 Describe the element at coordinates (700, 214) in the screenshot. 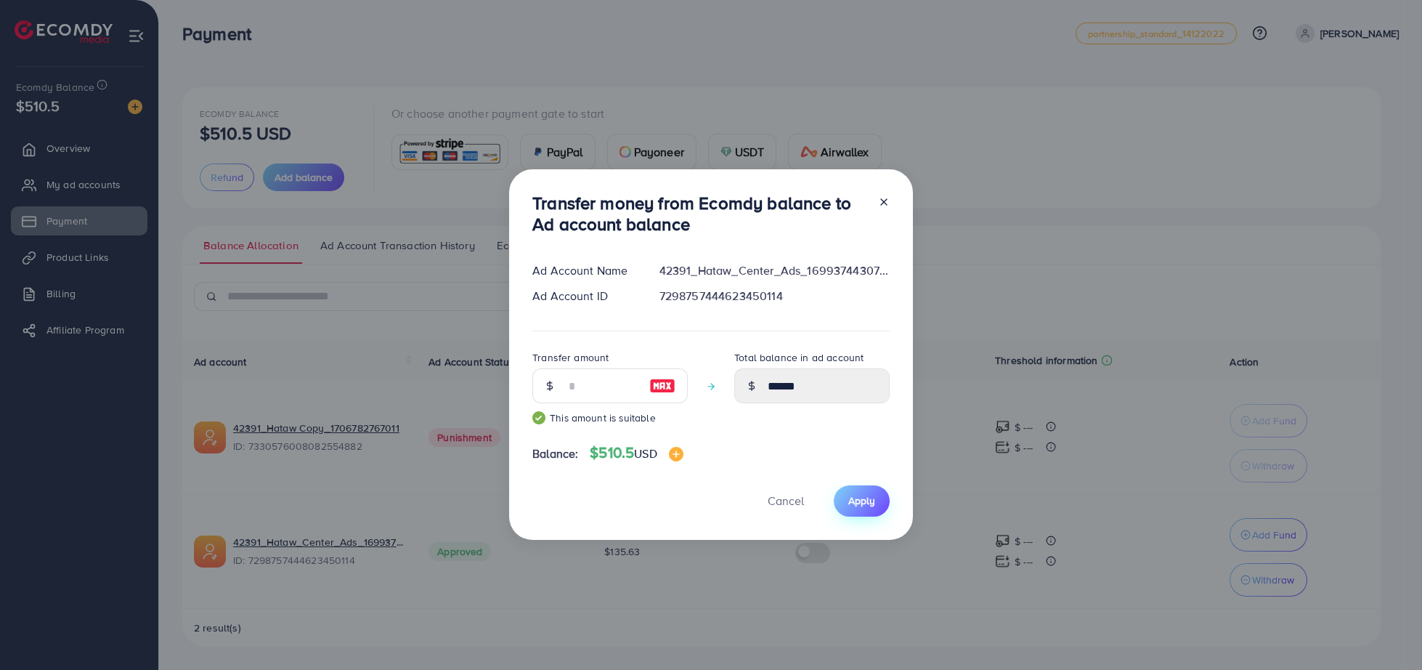

I see `h3: Transfer money from Ecomdy balance to Ad account balance` at that location.